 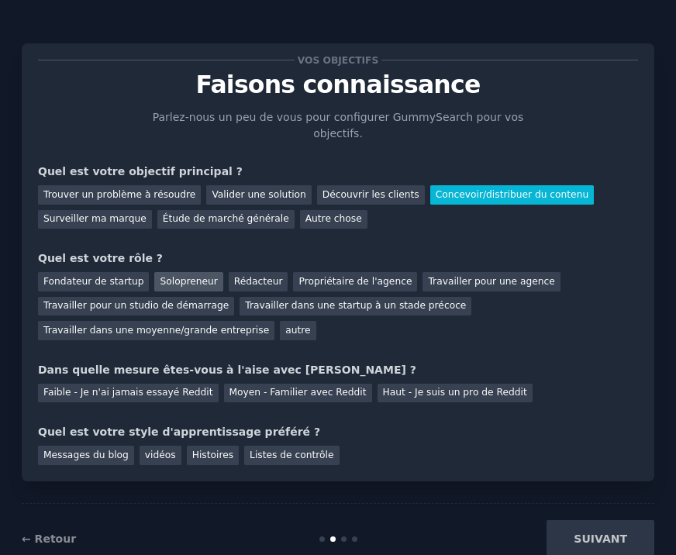 I want to click on div: Trouver un problème à résoudre, so click(x=119, y=194).